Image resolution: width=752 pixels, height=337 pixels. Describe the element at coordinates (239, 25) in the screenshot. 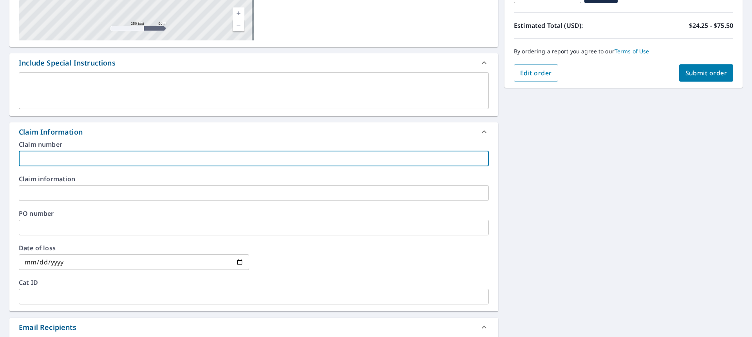

I see `a: Current Level 17, Zoom Out` at that location.